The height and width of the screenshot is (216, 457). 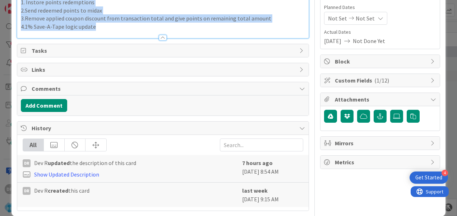 I want to click on div: Get Started, so click(x=429, y=178).